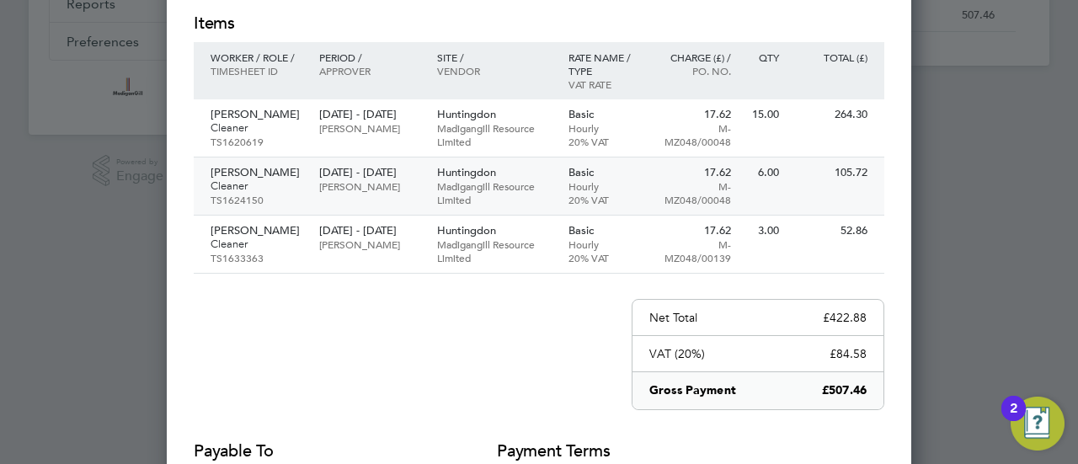 Image resolution: width=1078 pixels, height=464 pixels. I want to click on div: 2, so click(1013, 419).